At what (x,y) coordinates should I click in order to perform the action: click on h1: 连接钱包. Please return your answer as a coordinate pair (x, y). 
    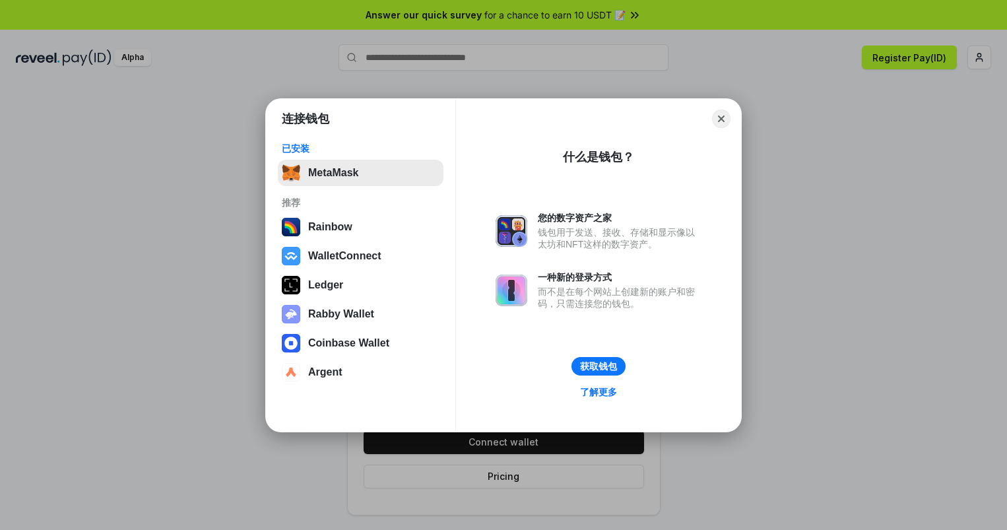
    Looking at the image, I should click on (305, 119).